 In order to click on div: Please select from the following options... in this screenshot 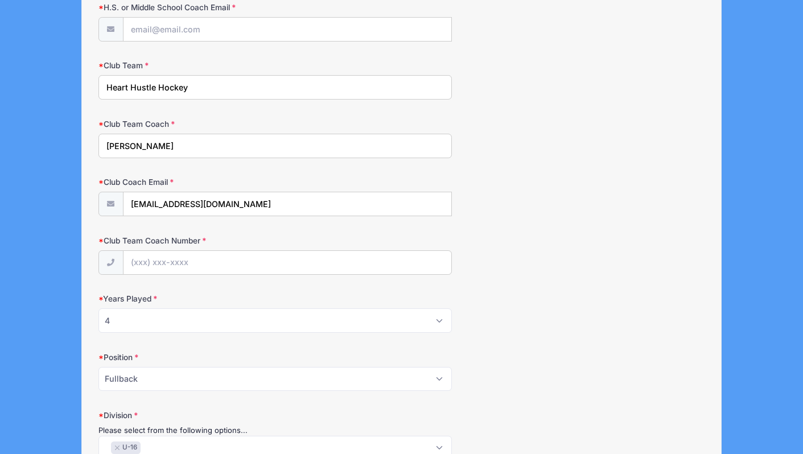, I will do `click(275, 431)`.